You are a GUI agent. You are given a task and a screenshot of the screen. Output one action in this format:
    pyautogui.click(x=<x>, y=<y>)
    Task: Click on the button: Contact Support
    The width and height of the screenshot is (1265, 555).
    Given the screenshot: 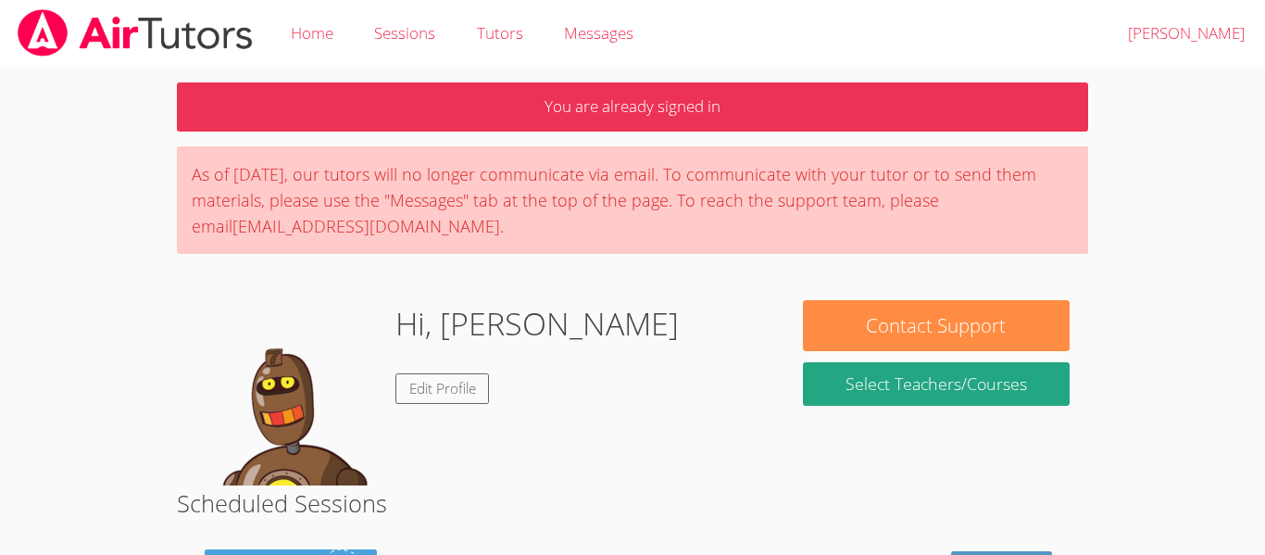 What is the action you would take?
    pyautogui.click(x=936, y=325)
    